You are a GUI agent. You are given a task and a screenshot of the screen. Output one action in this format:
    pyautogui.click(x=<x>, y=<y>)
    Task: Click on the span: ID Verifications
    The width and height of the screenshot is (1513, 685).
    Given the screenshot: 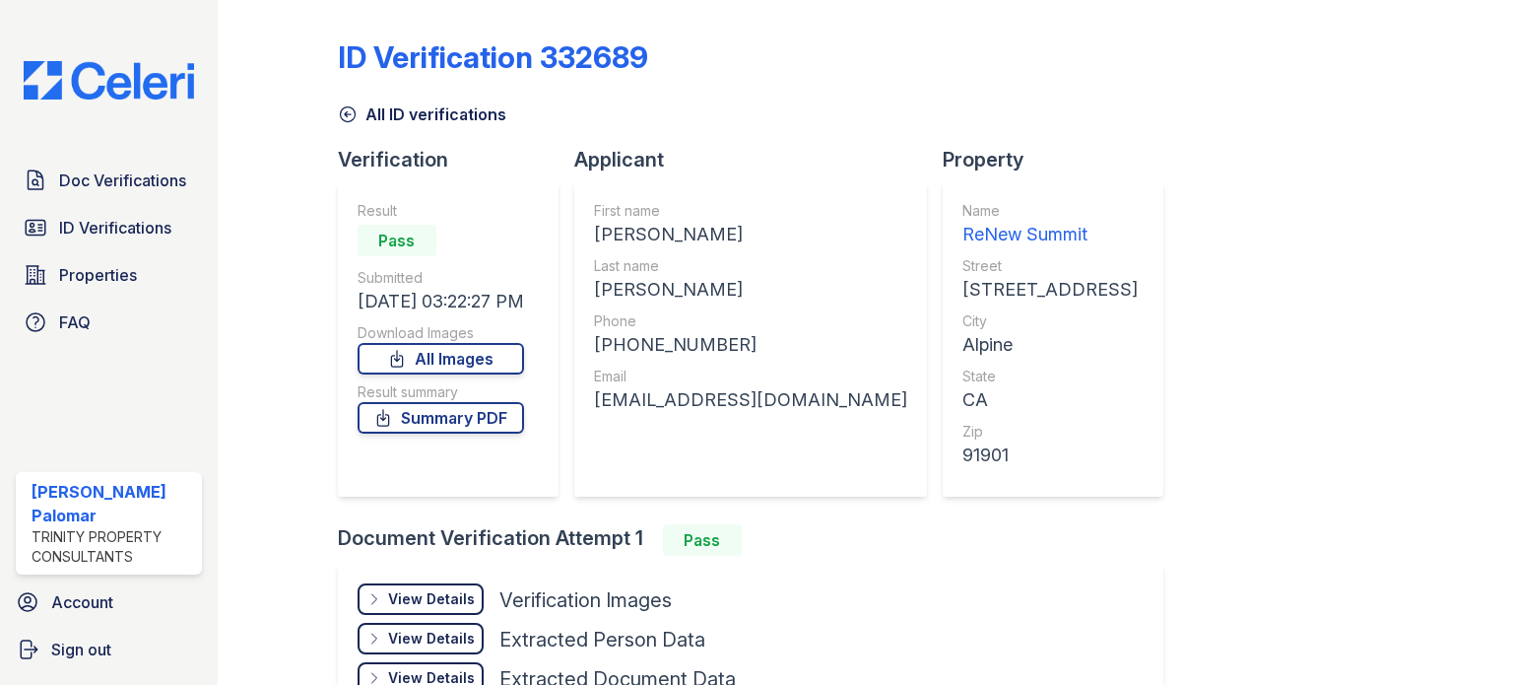 What is the action you would take?
    pyautogui.click(x=115, y=228)
    